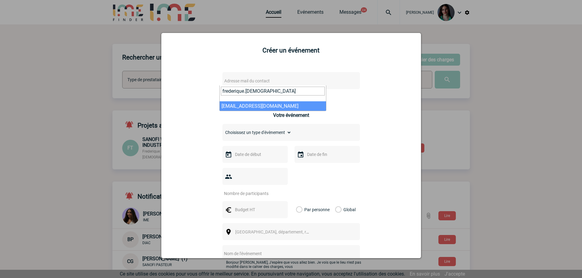 This screenshot has height=278, width=582. What do you see at coordinates (283, 254) in the screenshot?
I see `input: Nom de l'événement` at bounding box center [283, 254].